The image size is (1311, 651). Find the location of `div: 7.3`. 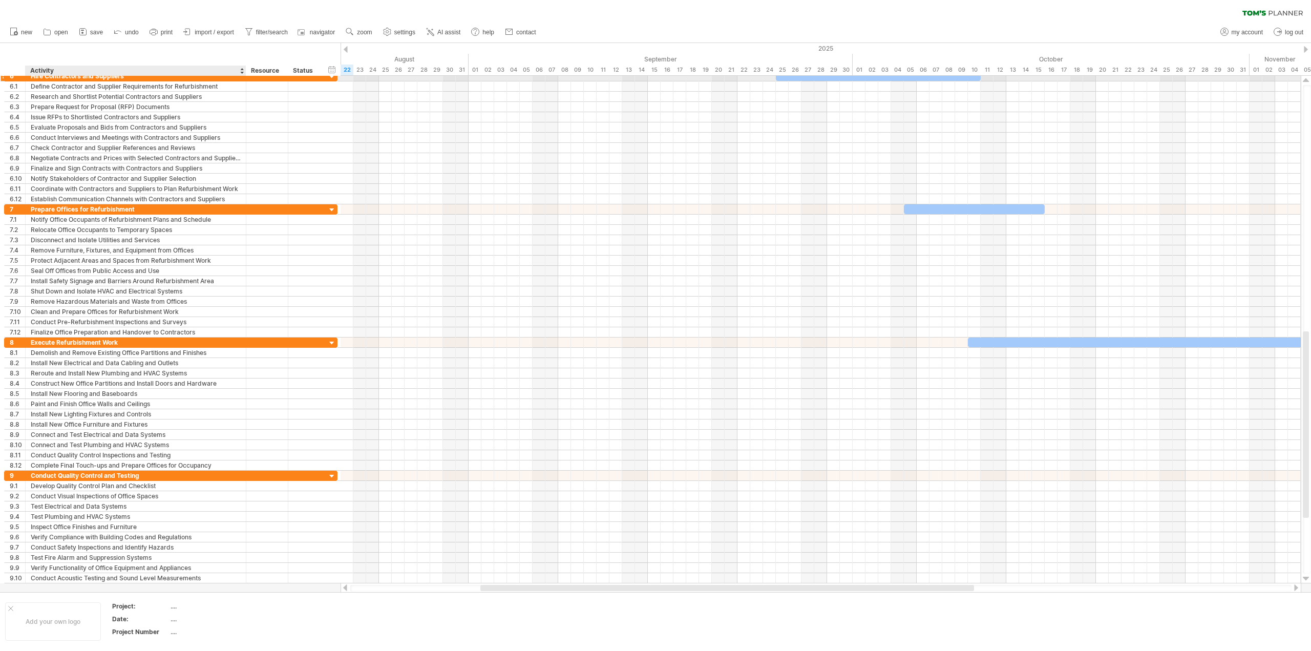

div: 7.3 is located at coordinates (17, 240).